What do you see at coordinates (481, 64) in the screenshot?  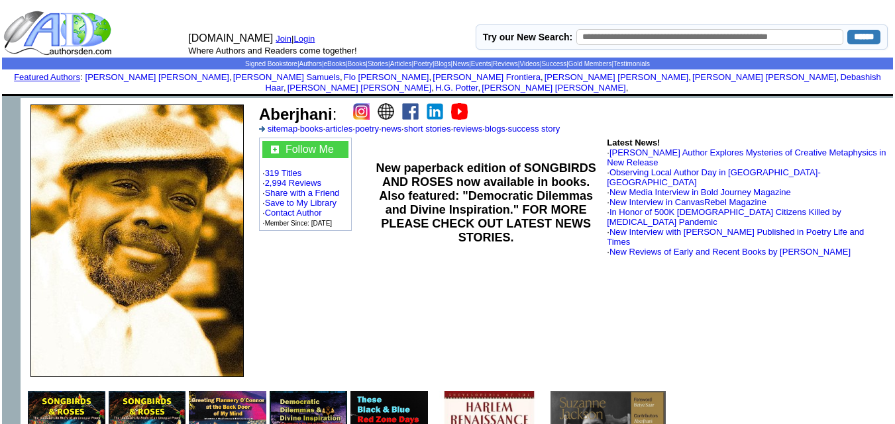 I see `a: Events` at bounding box center [481, 64].